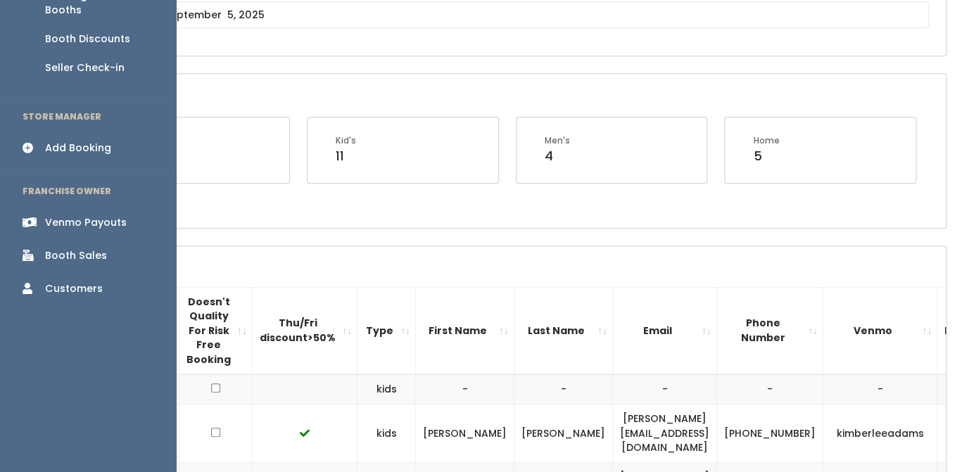 The height and width of the screenshot is (472, 969). What do you see at coordinates (305, 331) in the screenshot?
I see `th: Thu/Fri discount&gt;50%: activate to sort column ascending` at bounding box center [305, 331].